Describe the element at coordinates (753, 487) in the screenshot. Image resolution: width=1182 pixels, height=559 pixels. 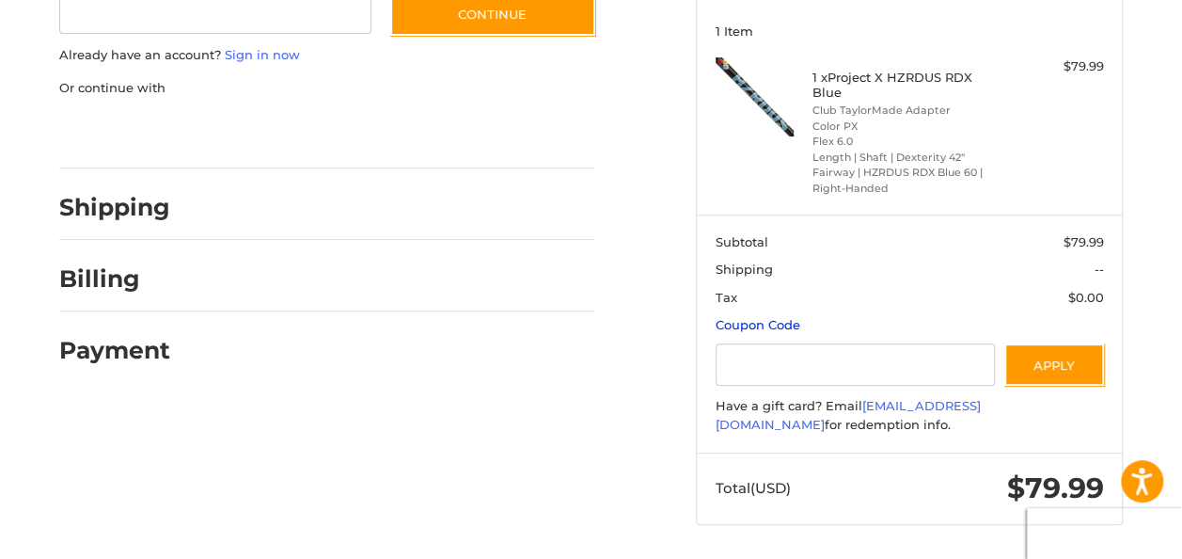
I see `span: Total (USD)` at that location.